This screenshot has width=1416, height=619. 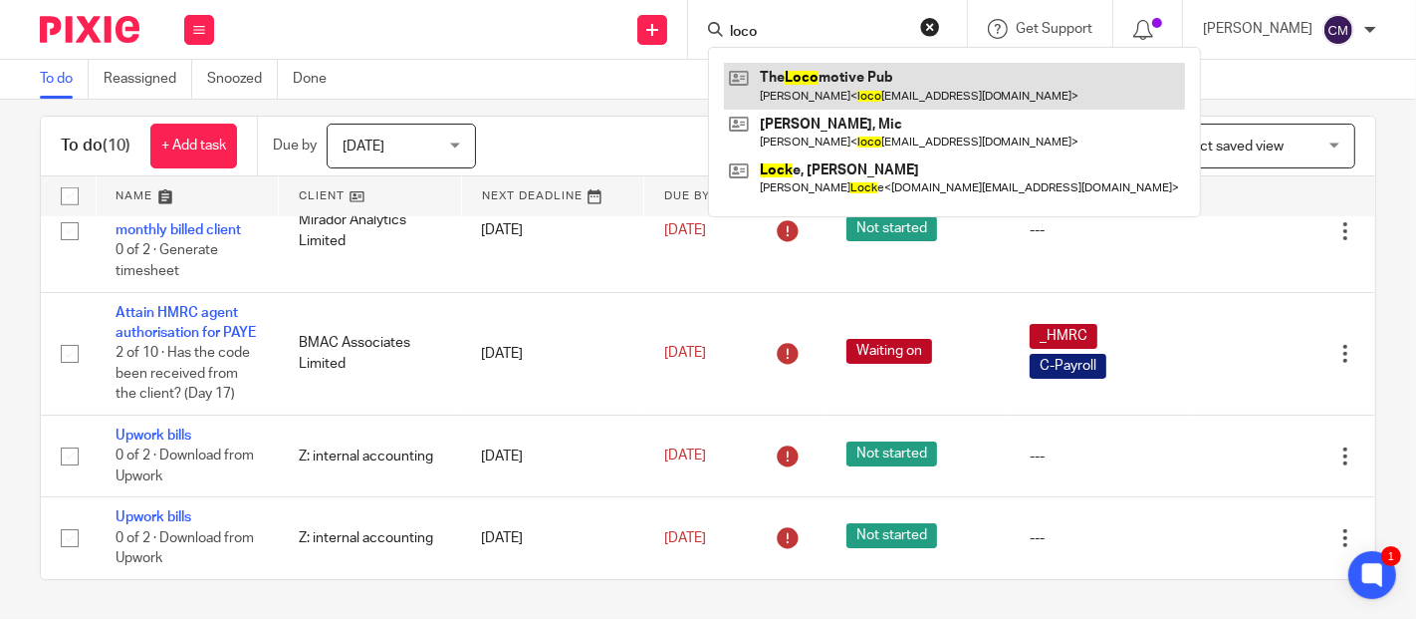 I want to click on a: To do, so click(x=64, y=79).